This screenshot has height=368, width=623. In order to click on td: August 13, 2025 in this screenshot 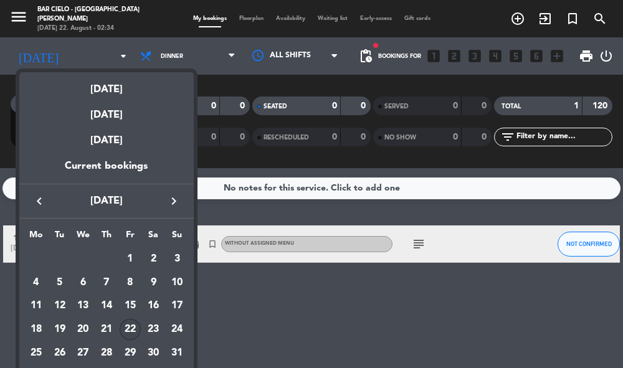, I will do `click(83, 306)`.